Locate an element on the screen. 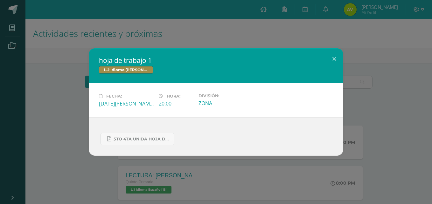 The width and height of the screenshot is (432, 204). div: ZONA is located at coordinates (226, 103).